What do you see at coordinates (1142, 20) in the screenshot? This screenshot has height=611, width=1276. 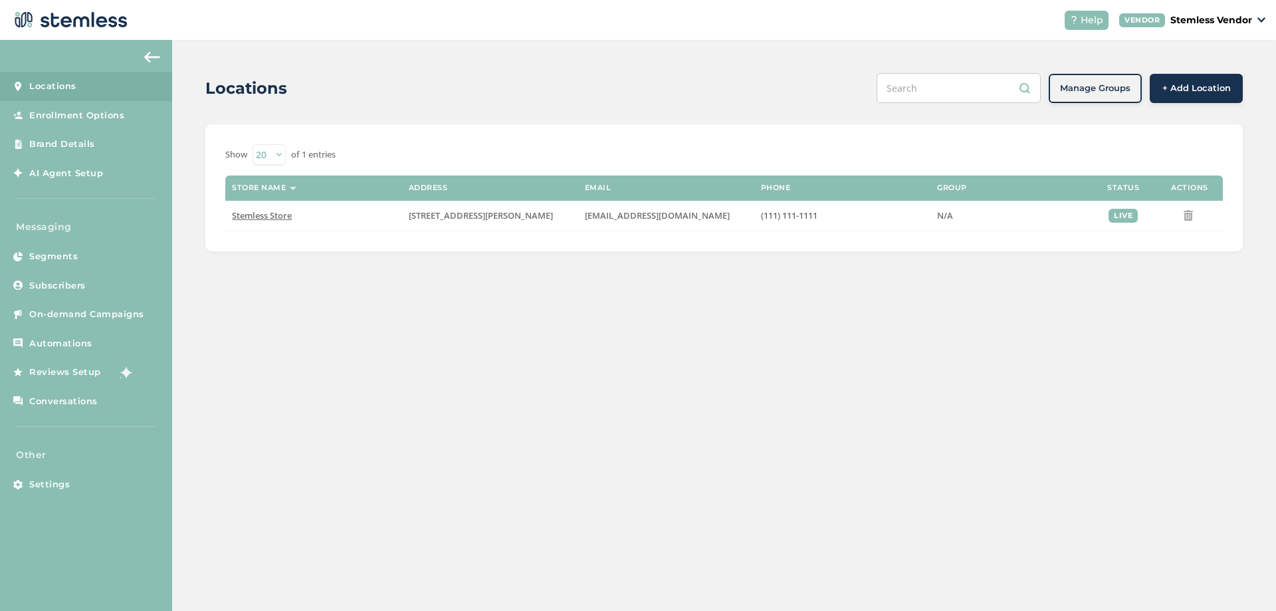 I see `div: VENDOR` at bounding box center [1142, 20].